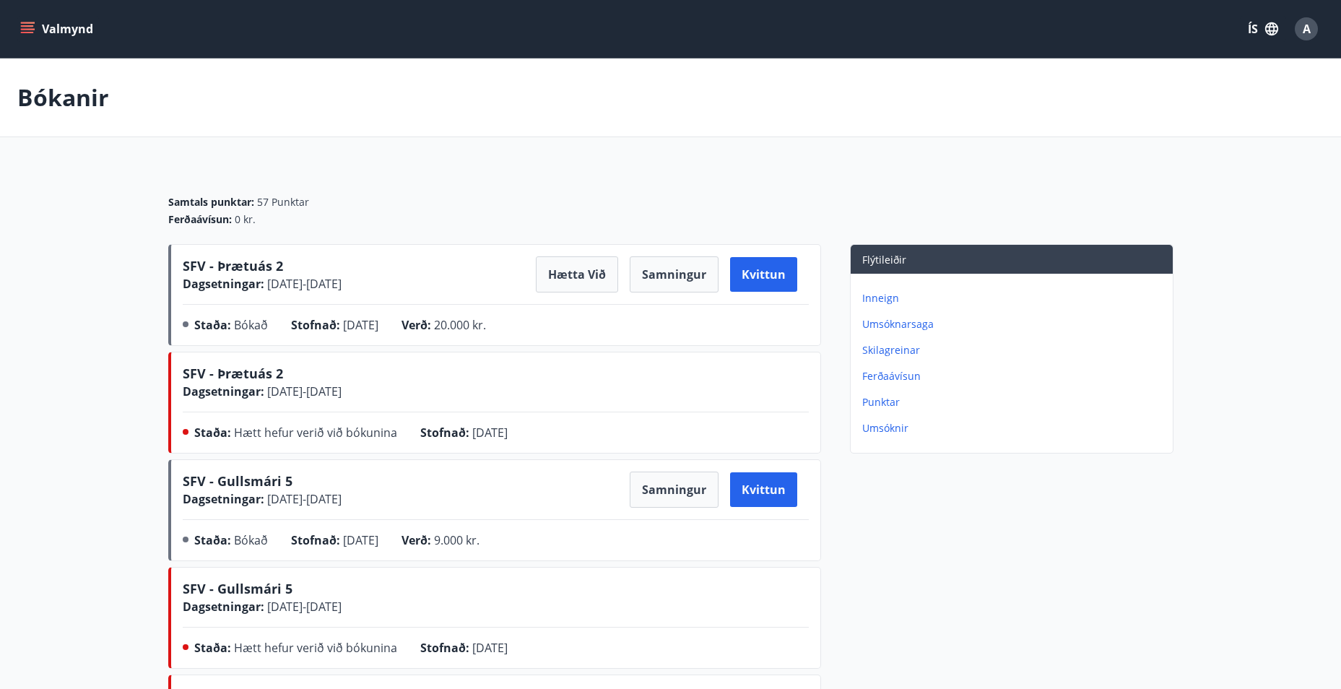 Image resolution: width=1341 pixels, height=689 pixels. What do you see at coordinates (1014, 298) in the screenshot?
I see `p: Inneign` at bounding box center [1014, 298].